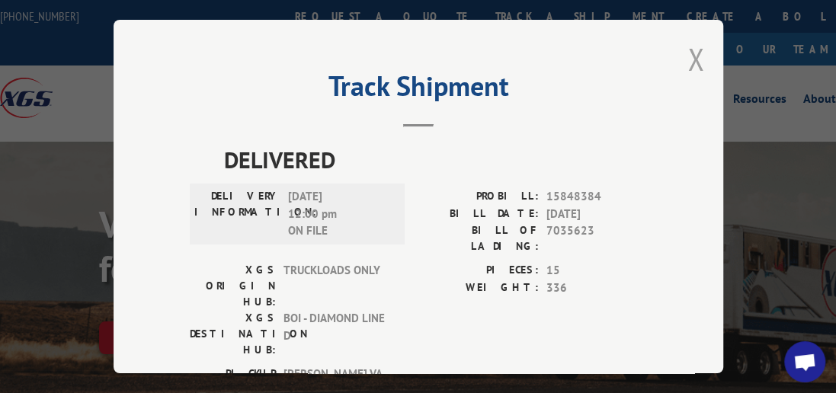  Describe the element at coordinates (478, 238) in the screenshot. I see `label: BILL OF LADING:` at that location.